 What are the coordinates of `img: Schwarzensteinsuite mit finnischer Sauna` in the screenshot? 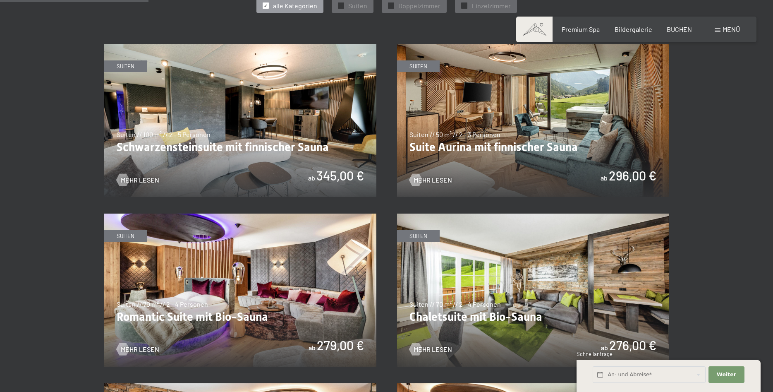 It's located at (240, 120).